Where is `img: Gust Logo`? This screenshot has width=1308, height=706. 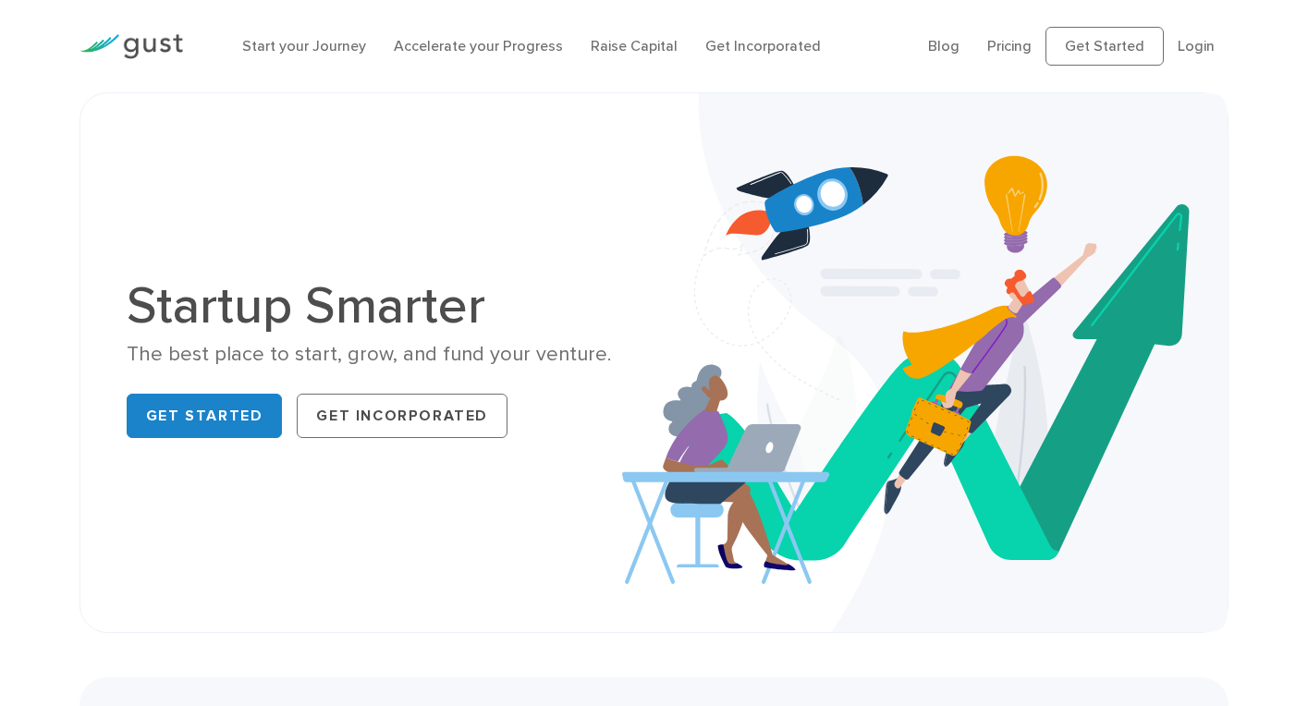
img: Gust Logo is located at coordinates (131, 46).